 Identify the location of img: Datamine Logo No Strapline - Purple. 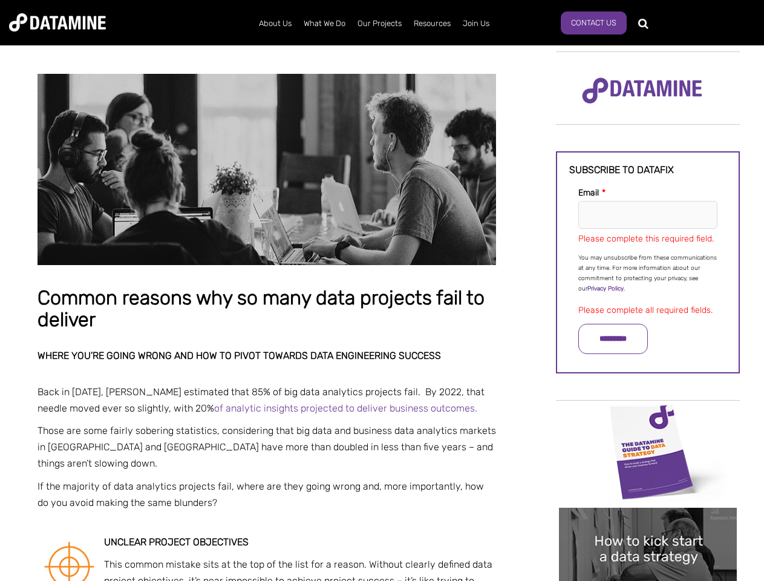
(642, 91).